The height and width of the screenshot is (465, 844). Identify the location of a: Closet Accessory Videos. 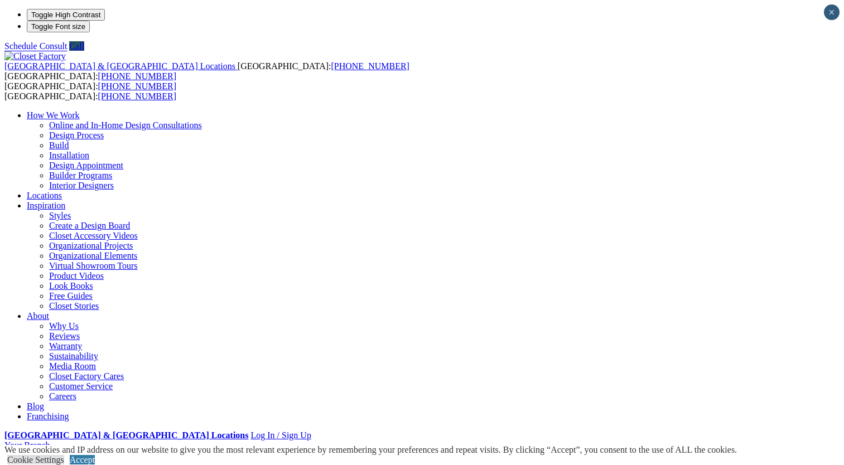
(93, 235).